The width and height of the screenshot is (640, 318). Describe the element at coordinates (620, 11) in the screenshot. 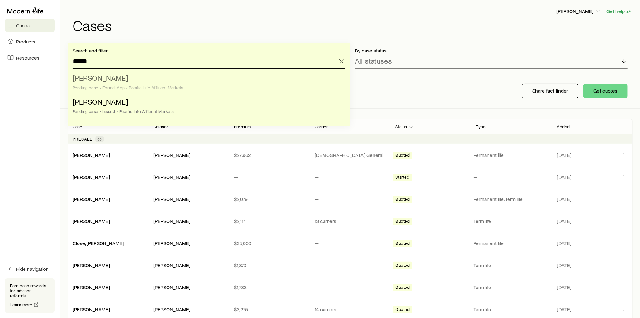

I see `button: Get help` at that location.